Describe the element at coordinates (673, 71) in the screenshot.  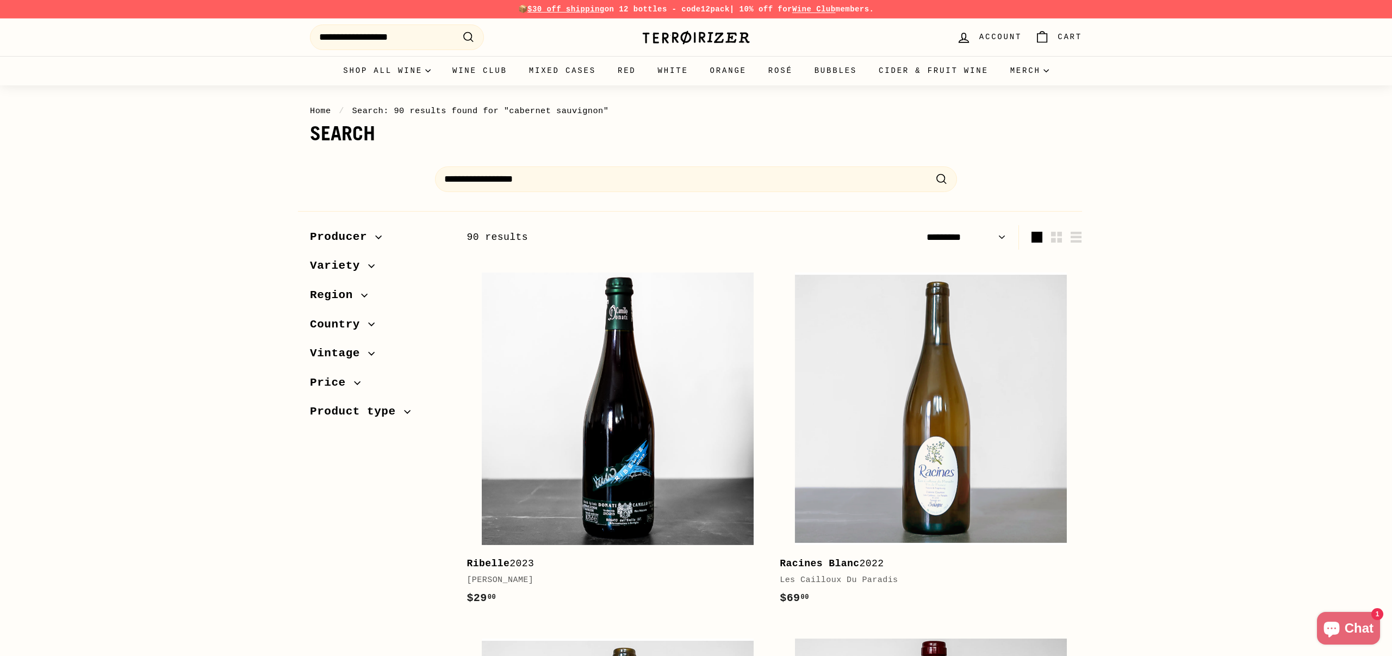
I see `a: White` at that location.